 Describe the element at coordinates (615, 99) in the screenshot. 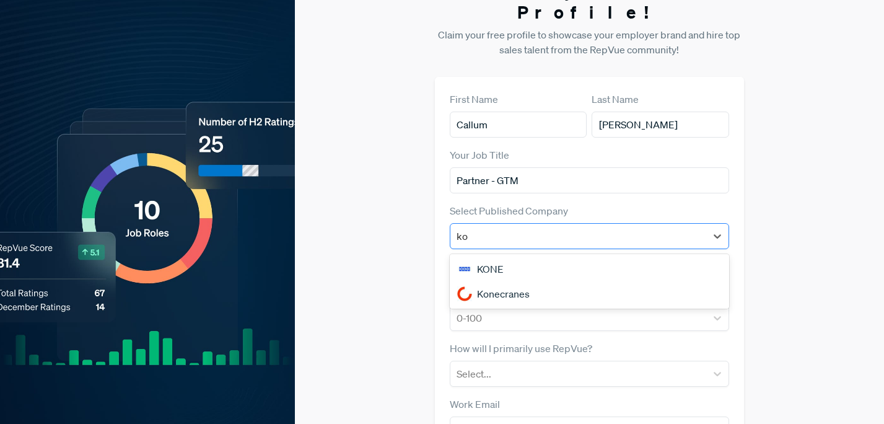

I see `label: Last Name` at that location.